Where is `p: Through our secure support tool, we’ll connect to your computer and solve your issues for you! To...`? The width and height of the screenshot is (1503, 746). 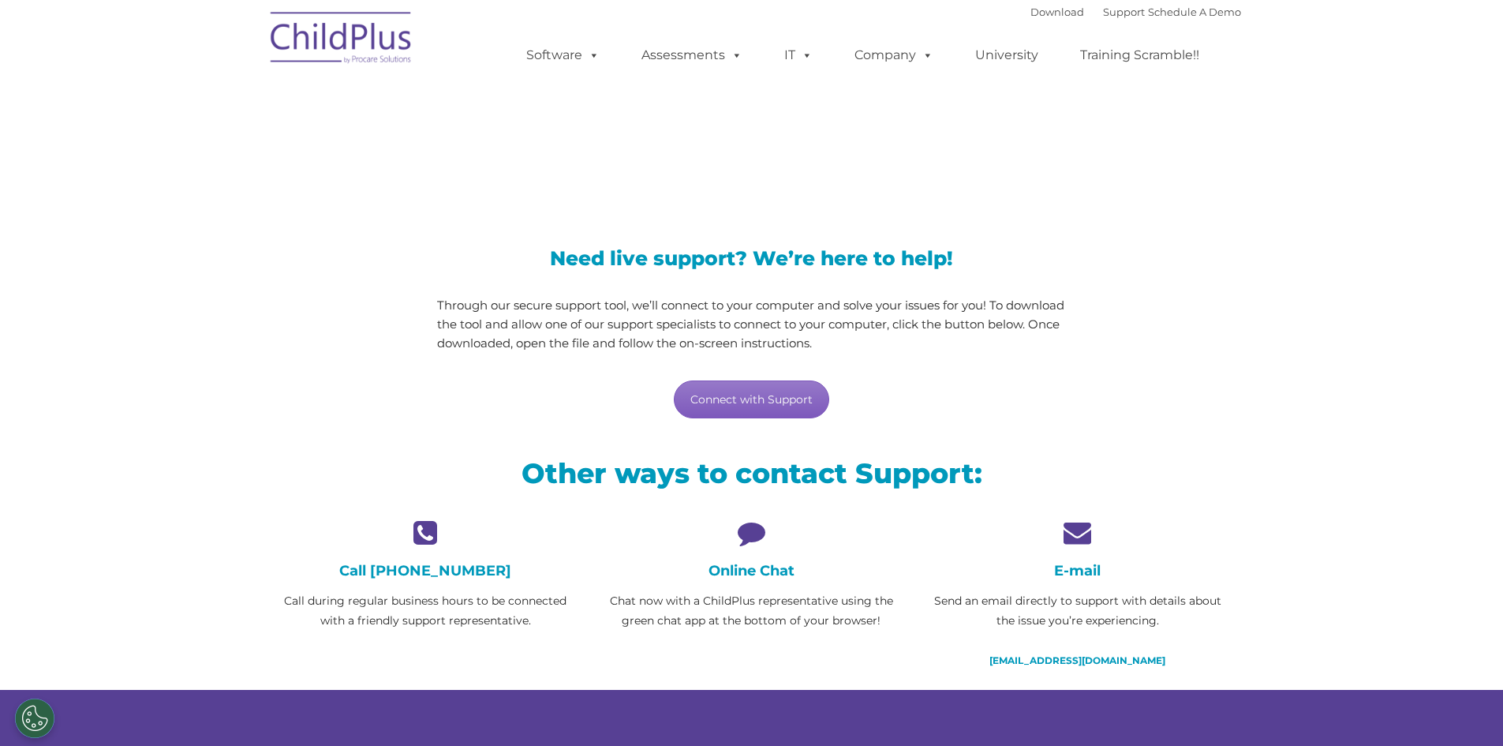 p: Through our secure support tool, we’ll connect to your computer and solve your issues for you! To... is located at coordinates (751, 324).